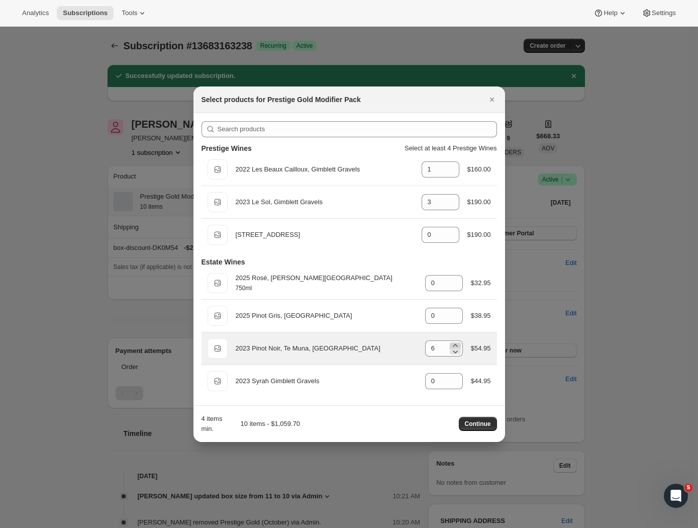 Image resolution: width=698 pixels, height=528 pixels. What do you see at coordinates (479, 169) in the screenshot?
I see `div: $160.00` at bounding box center [479, 169].